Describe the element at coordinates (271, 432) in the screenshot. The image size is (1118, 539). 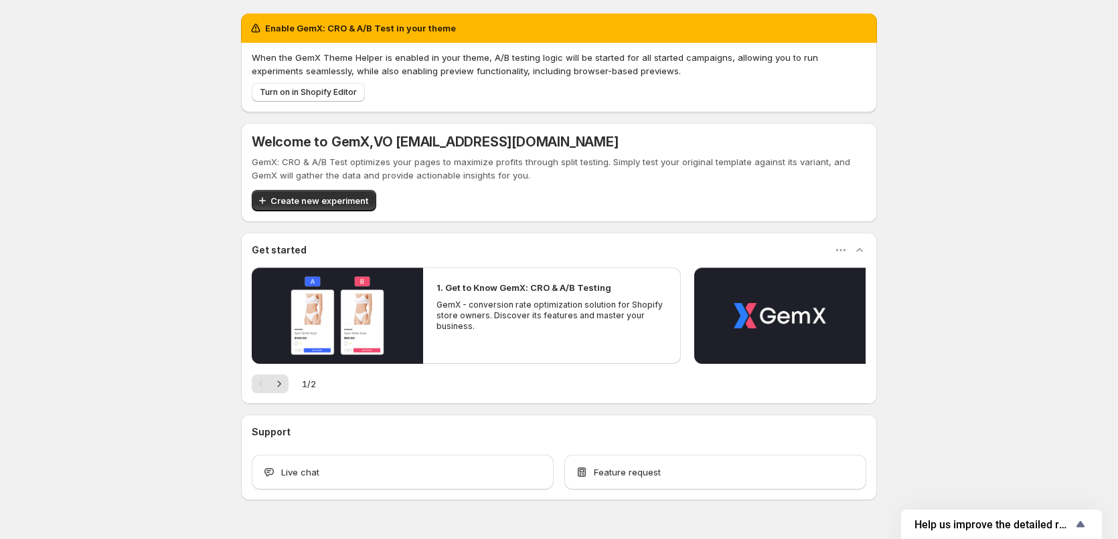
I see `h3: Support` at that location.